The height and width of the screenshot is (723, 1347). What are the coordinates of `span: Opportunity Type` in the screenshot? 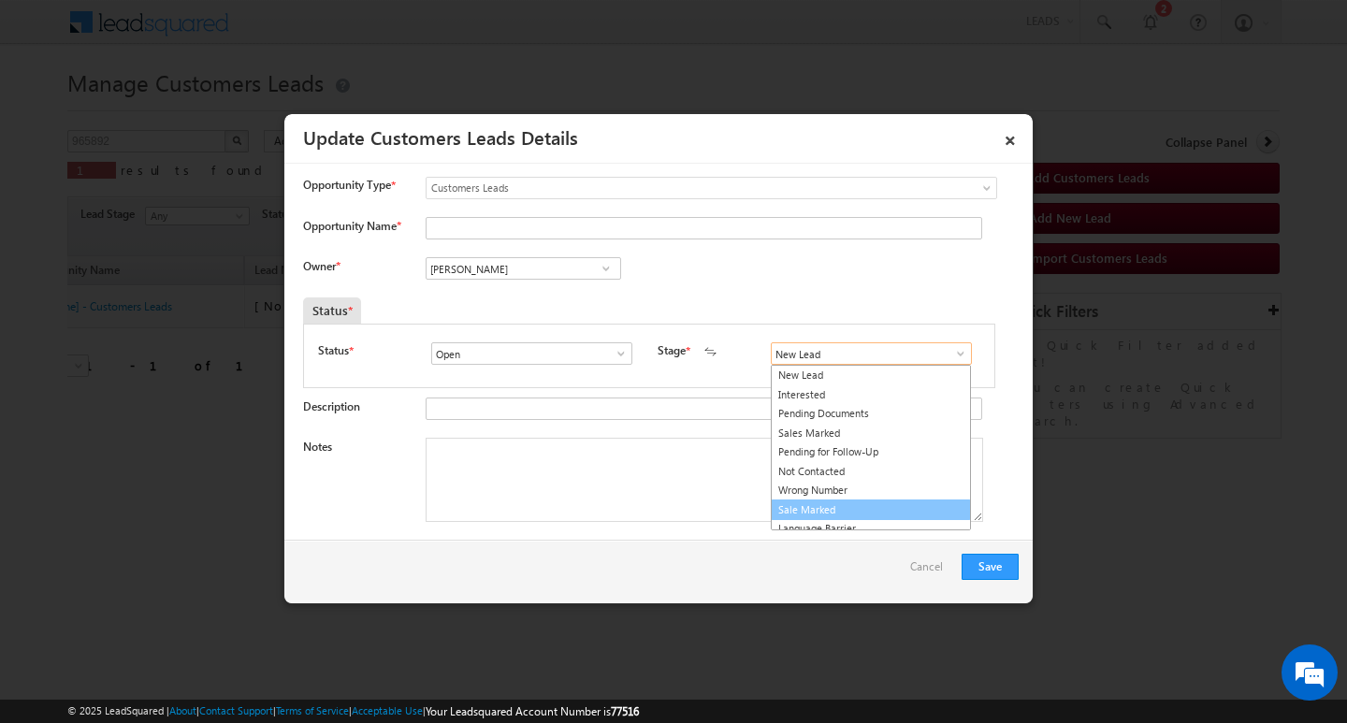 It's located at (347, 185).